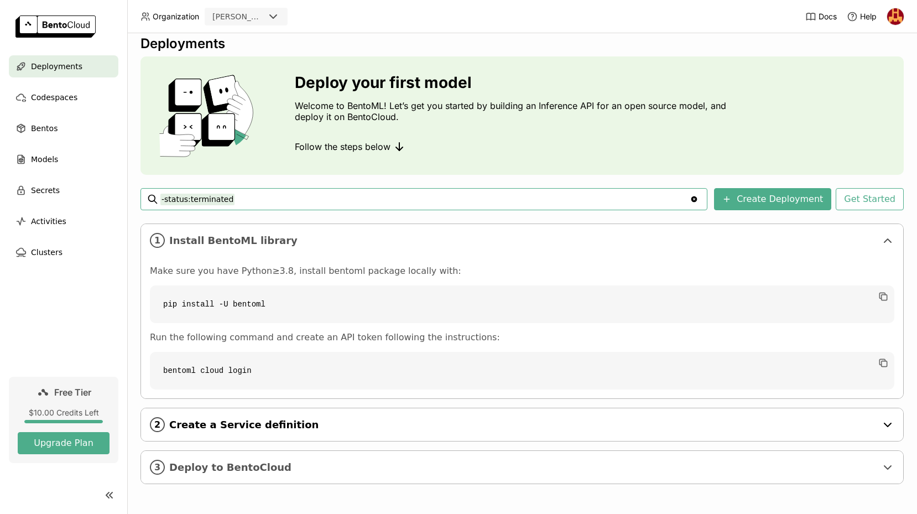 The image size is (917, 514). I want to click on span: Secrets, so click(45, 190).